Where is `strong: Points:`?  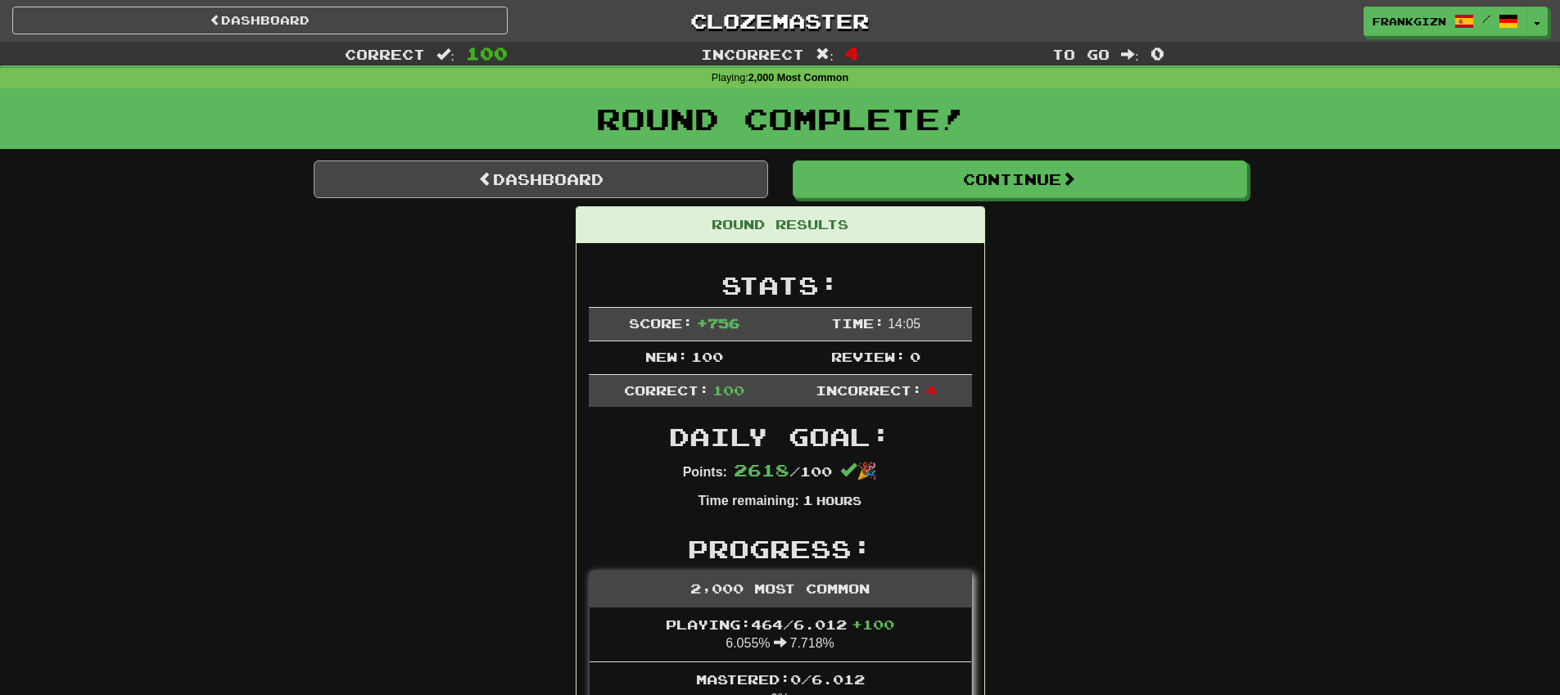 strong: Points: is located at coordinates (705, 472).